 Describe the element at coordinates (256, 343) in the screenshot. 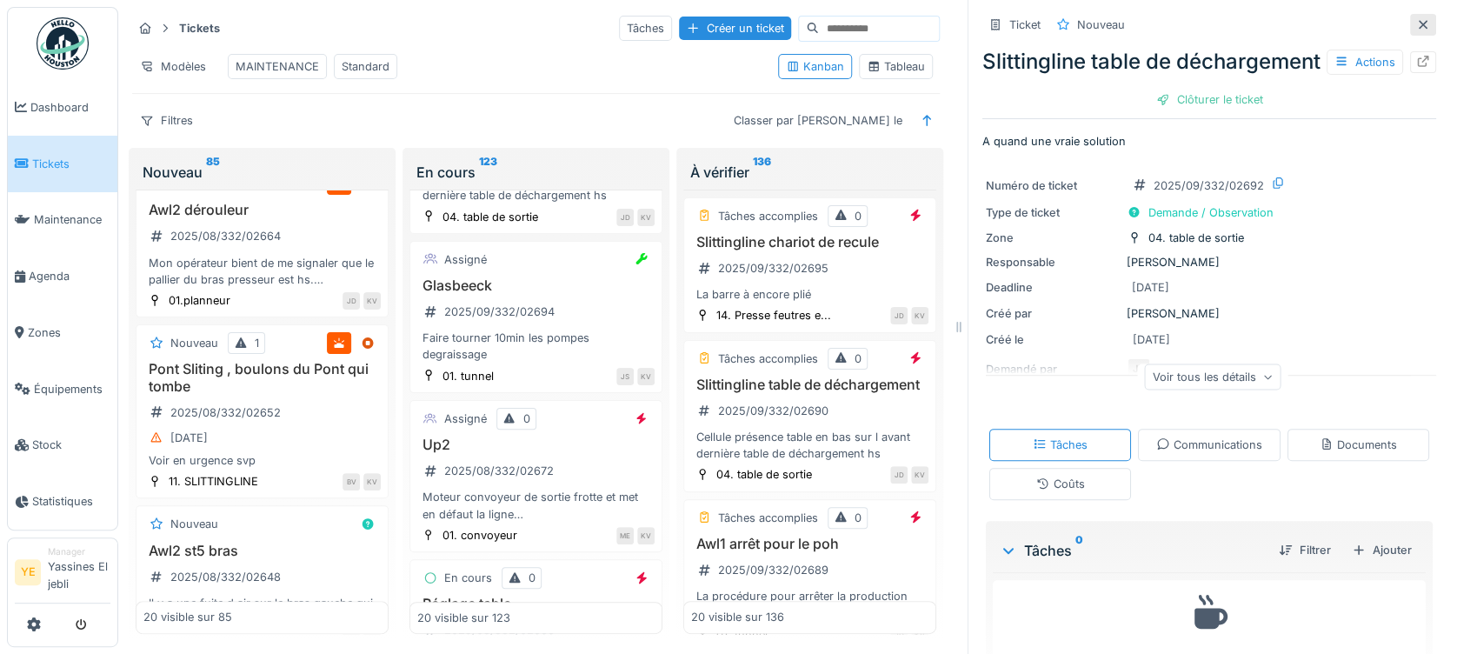

I see `div: 1` at that location.